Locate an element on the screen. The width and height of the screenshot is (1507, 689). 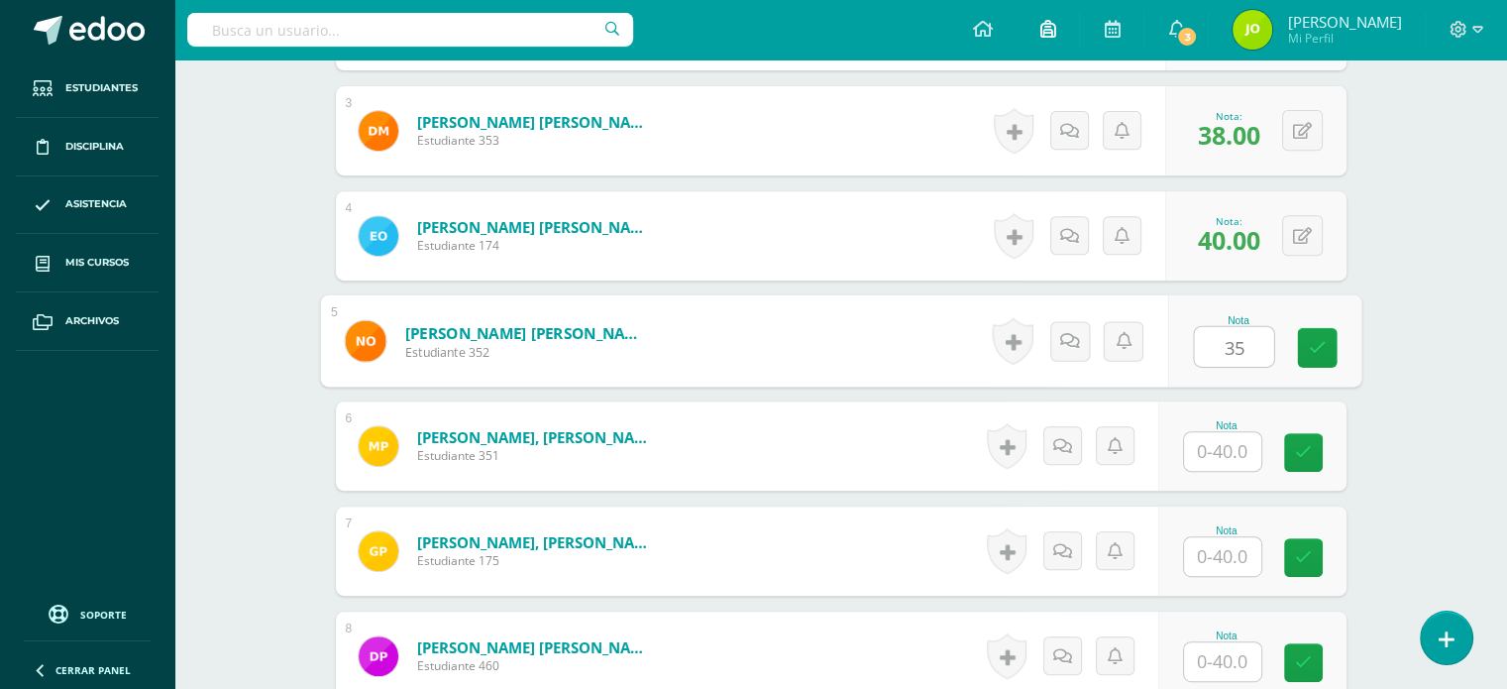
span: Estudiante 353 is located at coordinates (536, 140).